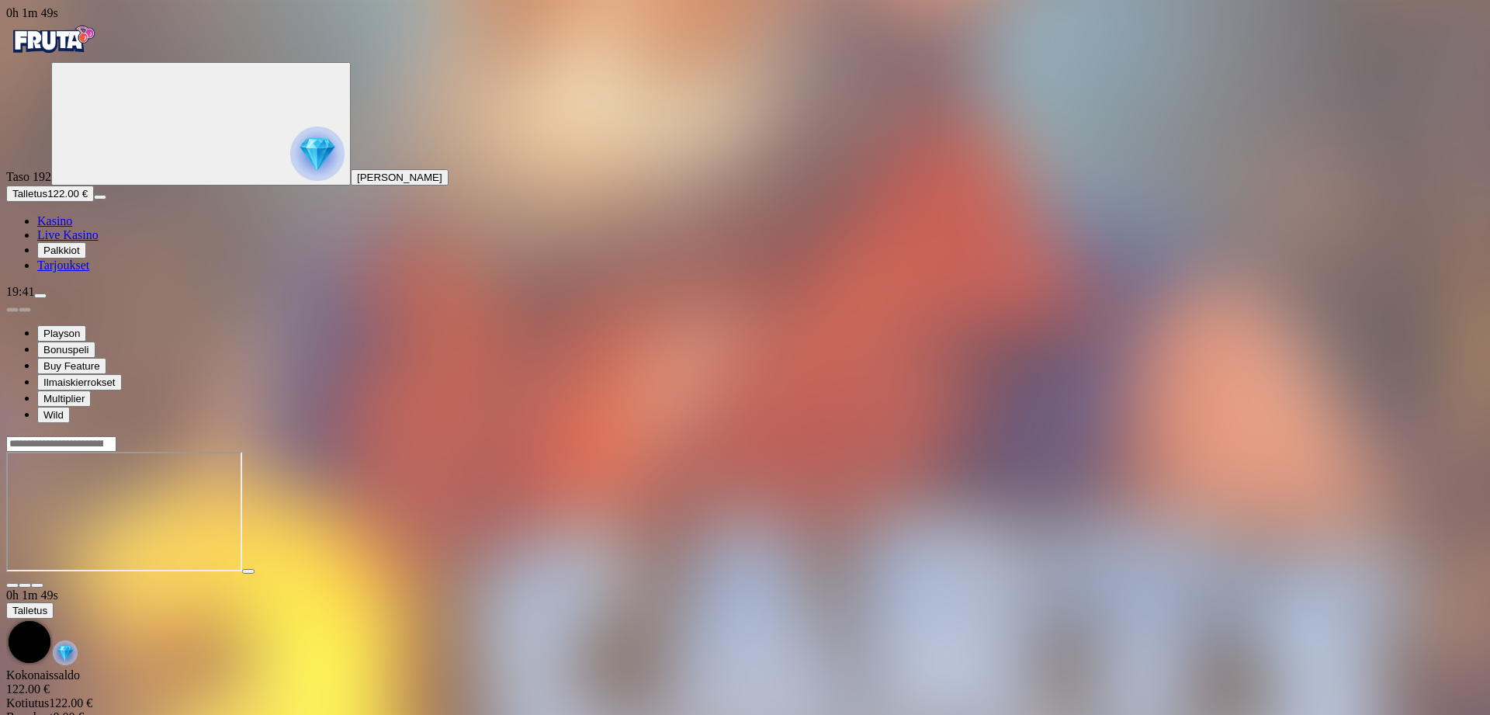 The width and height of the screenshot is (1490, 715). I want to click on img: Fruta, so click(53, 40).